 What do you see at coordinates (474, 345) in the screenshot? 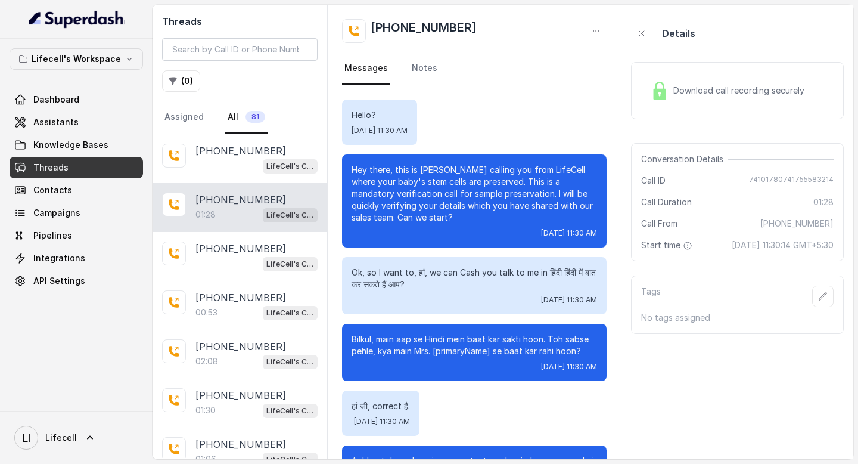
I see `p: Bilkul, main aap se Hindi mein baat kar sakti hoon. Toh sabse pehle, kya main Mrs. [primaryName] ...` at bounding box center [474, 345].